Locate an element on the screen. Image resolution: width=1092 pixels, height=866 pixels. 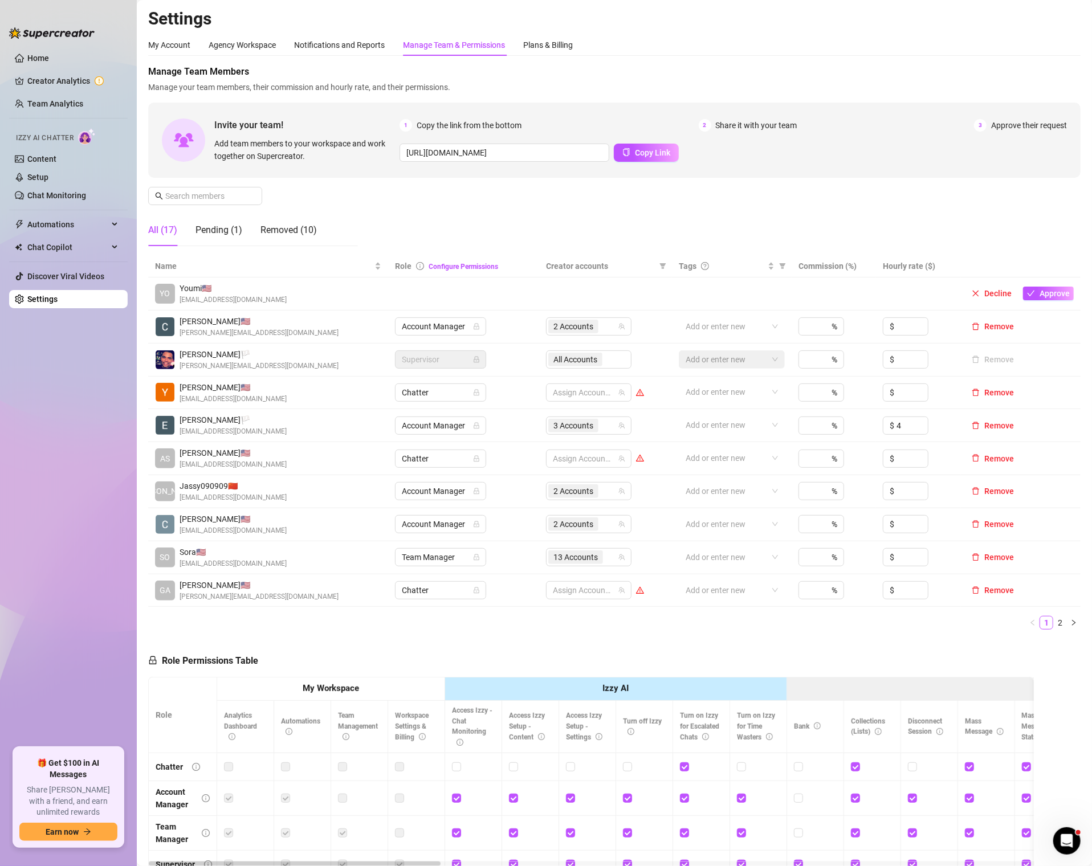
button: Decline is located at coordinates (992, 293).